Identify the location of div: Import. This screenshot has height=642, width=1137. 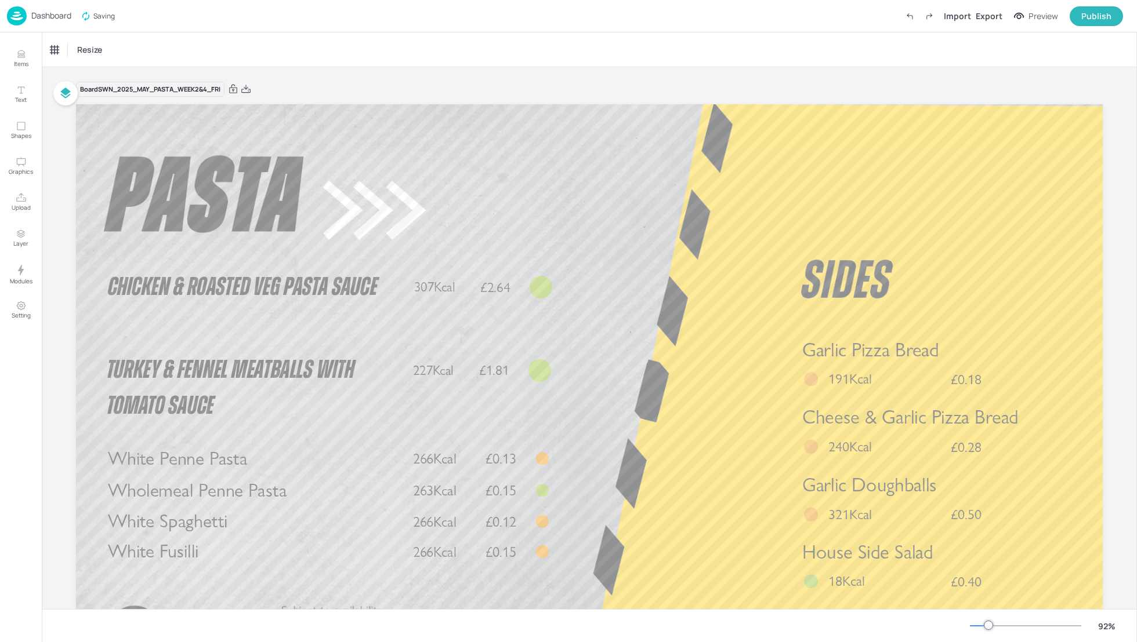
(957, 16).